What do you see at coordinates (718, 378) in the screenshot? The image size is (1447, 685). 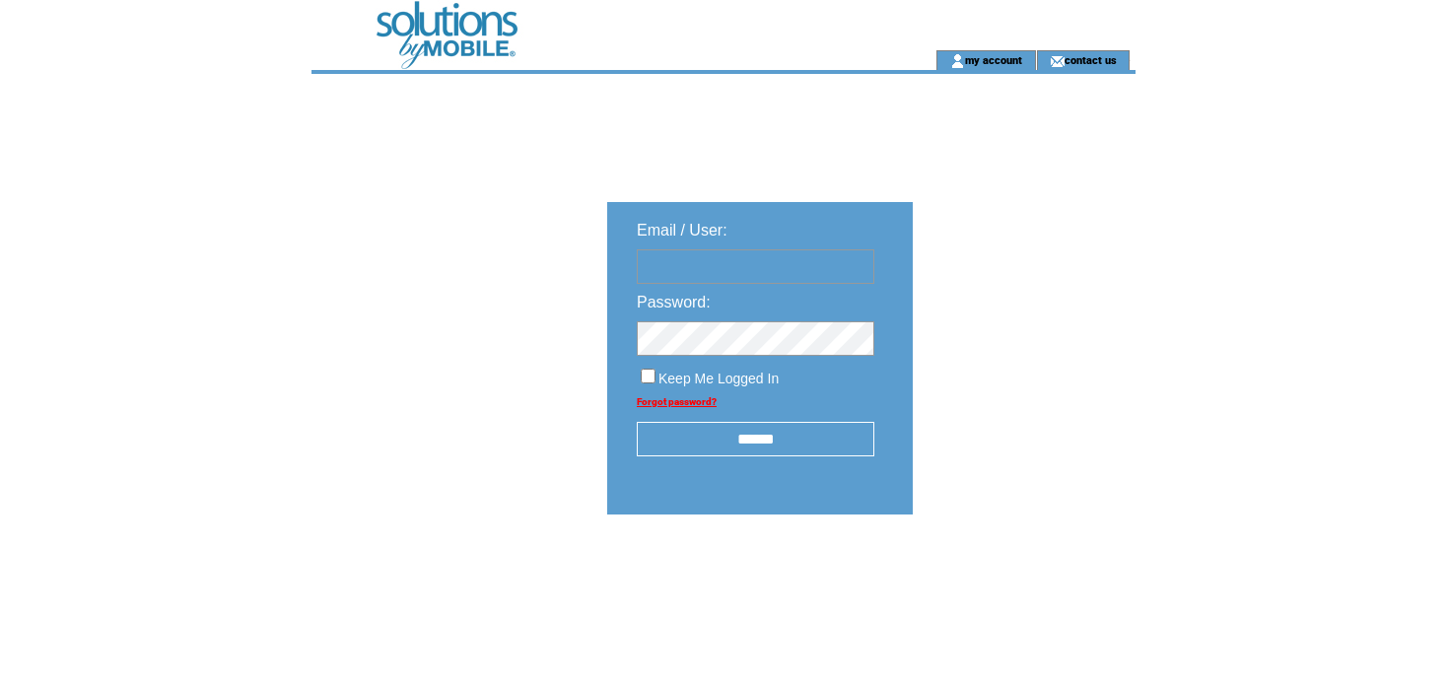 I see `span: Keep Me Logged In` at bounding box center [718, 378].